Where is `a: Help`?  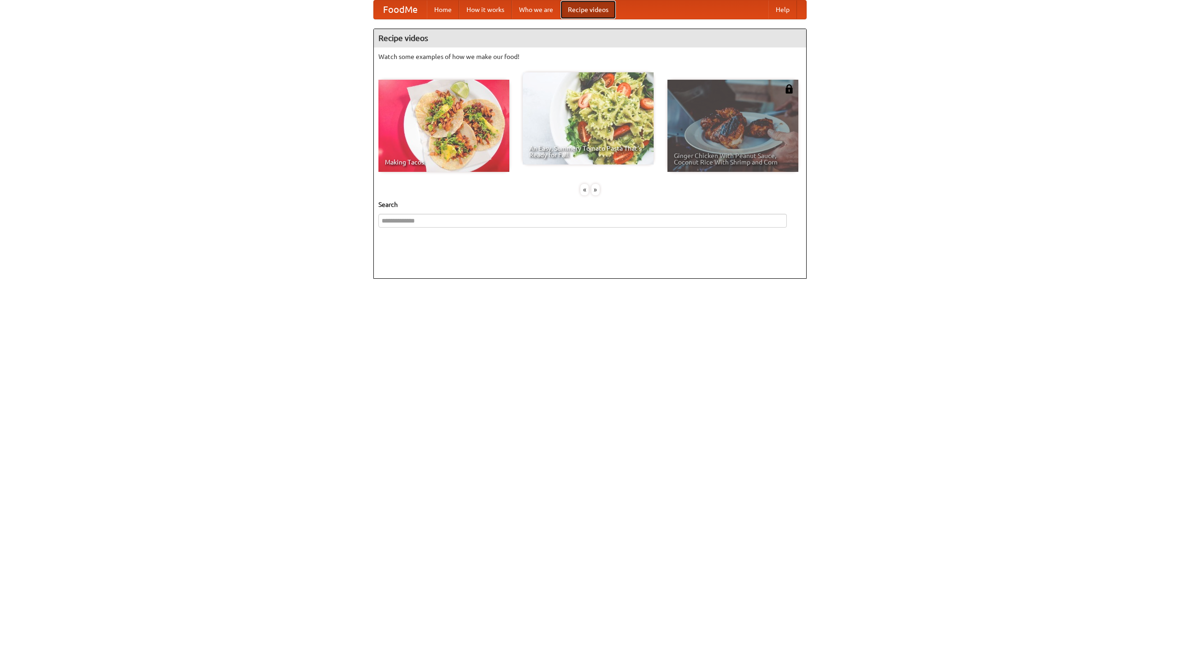
a: Help is located at coordinates (783, 10).